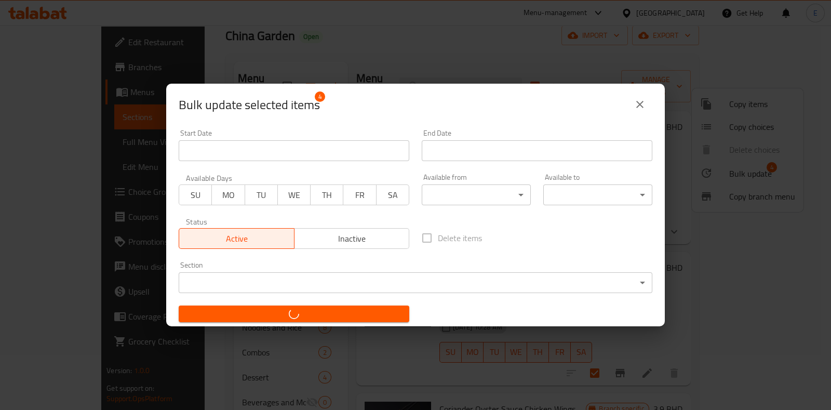 This screenshot has height=410, width=831. I want to click on span: Selected items count, so click(249, 105).